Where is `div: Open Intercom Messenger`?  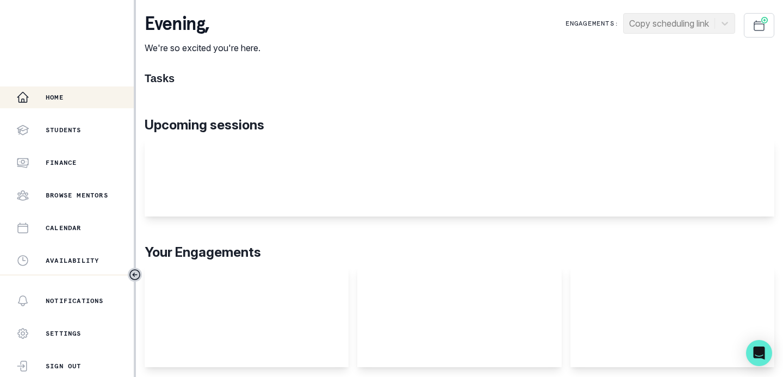 div: Open Intercom Messenger is located at coordinates (760, 353).